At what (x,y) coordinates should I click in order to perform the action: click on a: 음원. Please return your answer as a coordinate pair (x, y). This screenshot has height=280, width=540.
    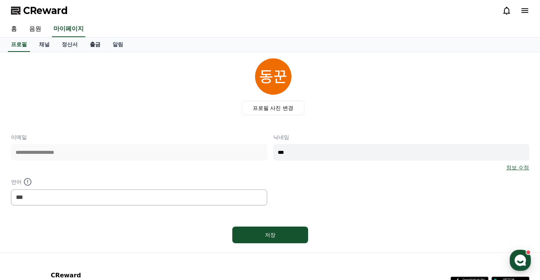
    Looking at the image, I should click on (35, 29).